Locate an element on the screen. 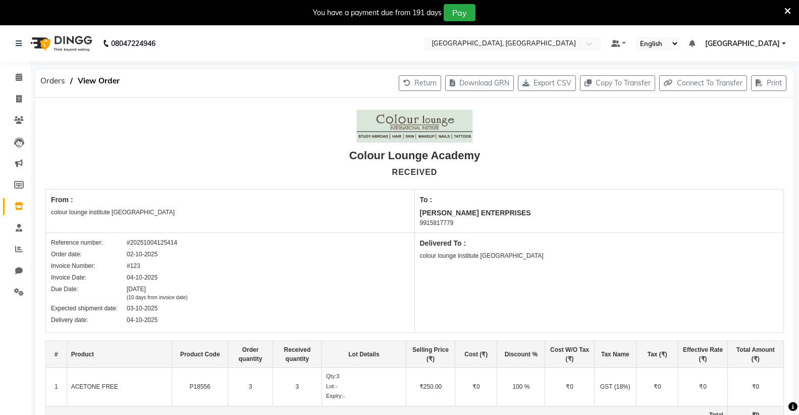 The width and height of the screenshot is (799, 415). span: Orders is located at coordinates (53, 81).